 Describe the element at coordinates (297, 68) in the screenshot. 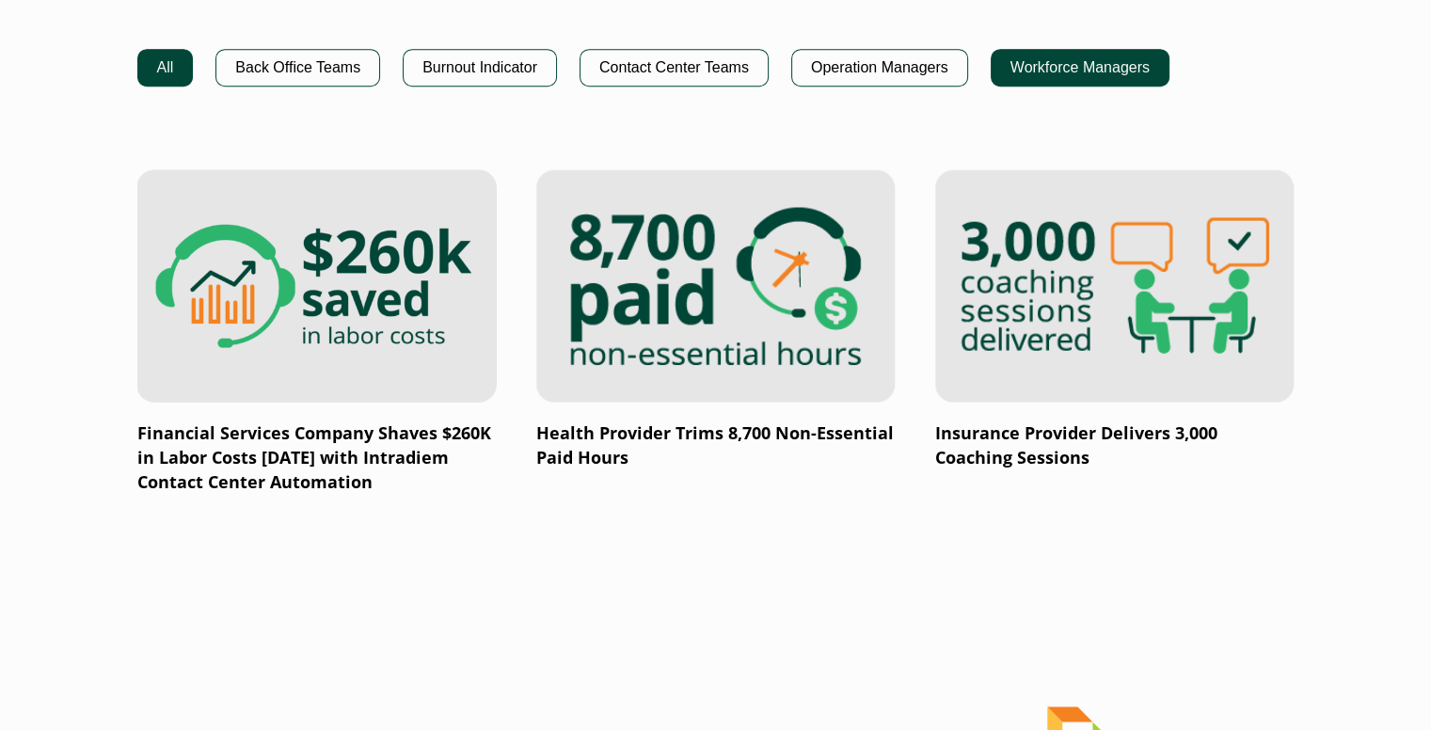

I see `button: Back Office Teams` at that location.